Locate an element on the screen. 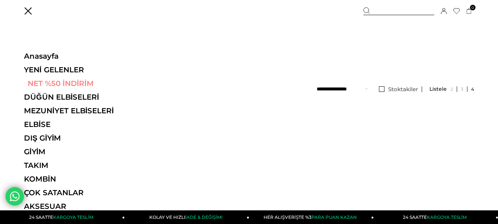  a: ÇOK SATANLAR is located at coordinates (74, 192).